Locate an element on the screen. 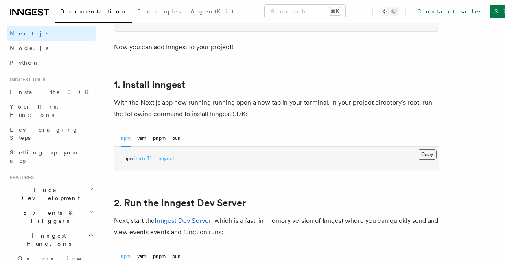 This screenshot has width=505, height=262. span: Inngest Functions is located at coordinates (47, 239).